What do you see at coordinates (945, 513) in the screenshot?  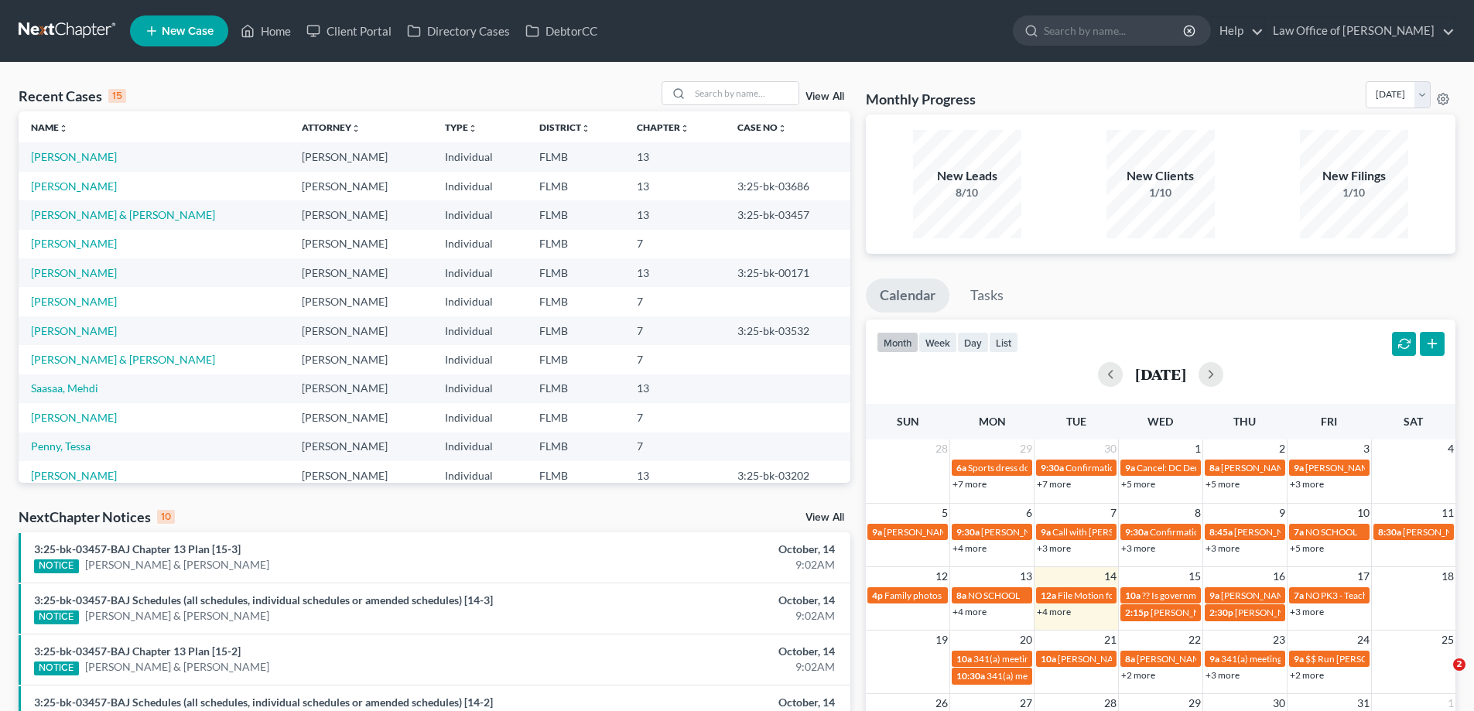 I see `span: 5` at bounding box center [945, 513].